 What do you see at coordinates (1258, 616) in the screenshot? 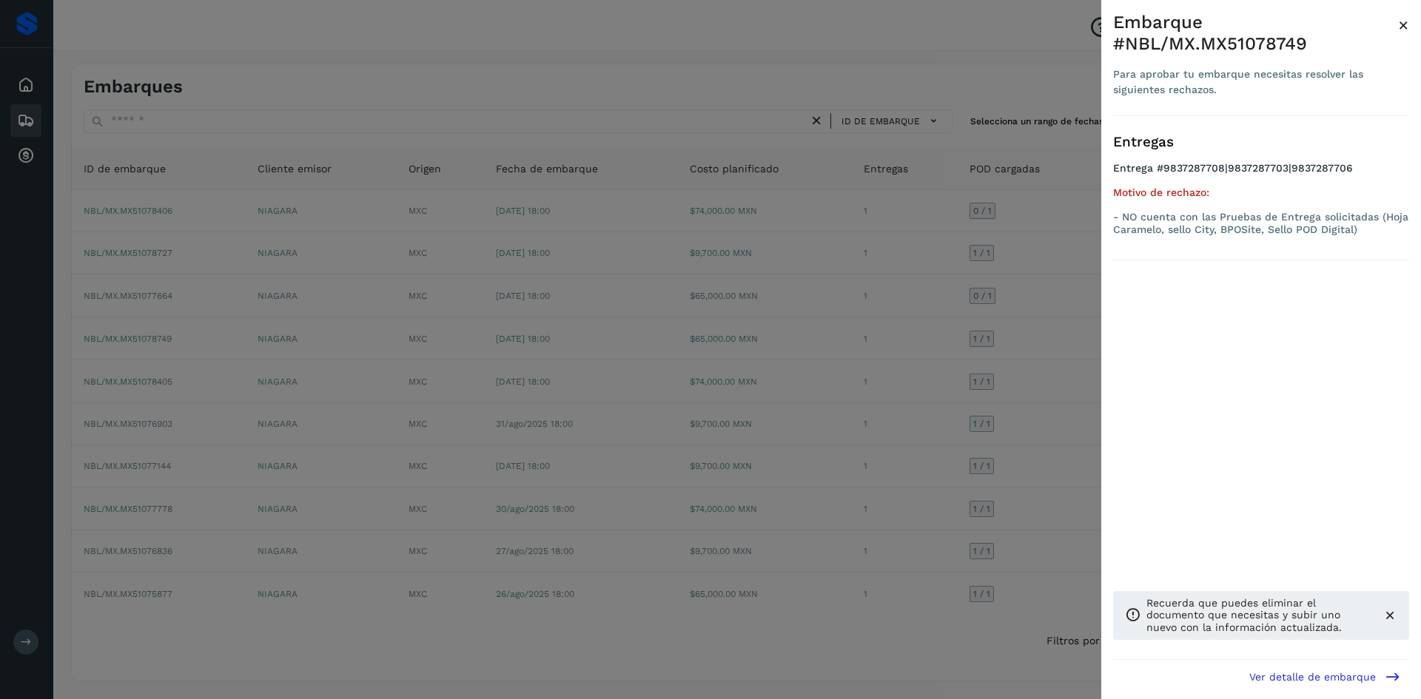
I see `p: Recuerda que puedes eliminar el documento que necesitas y subir uno nuevo con la información actu...` at bounding box center [1258, 616].